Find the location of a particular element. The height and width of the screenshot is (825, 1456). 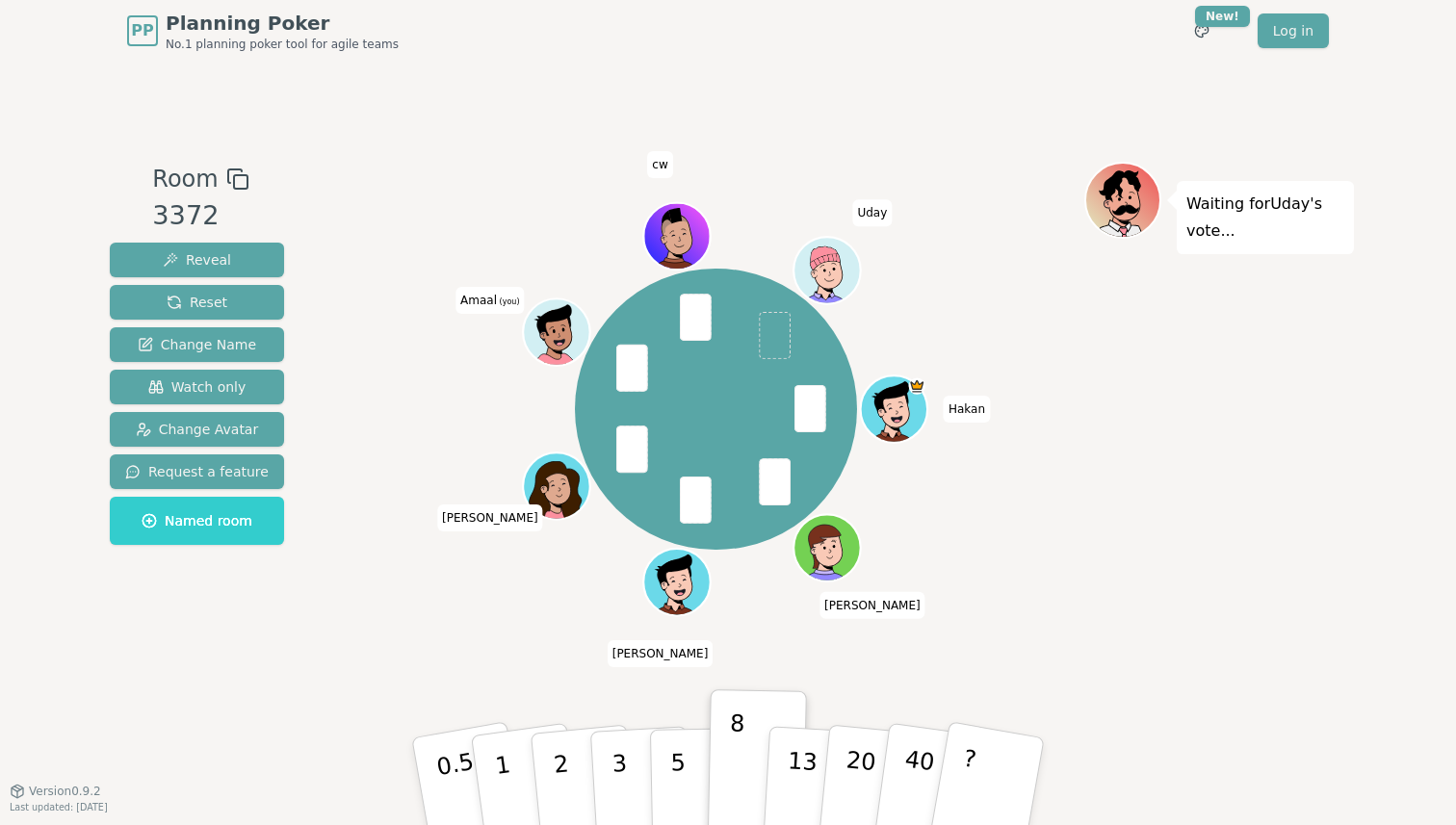

span: Room is located at coordinates (185, 179).